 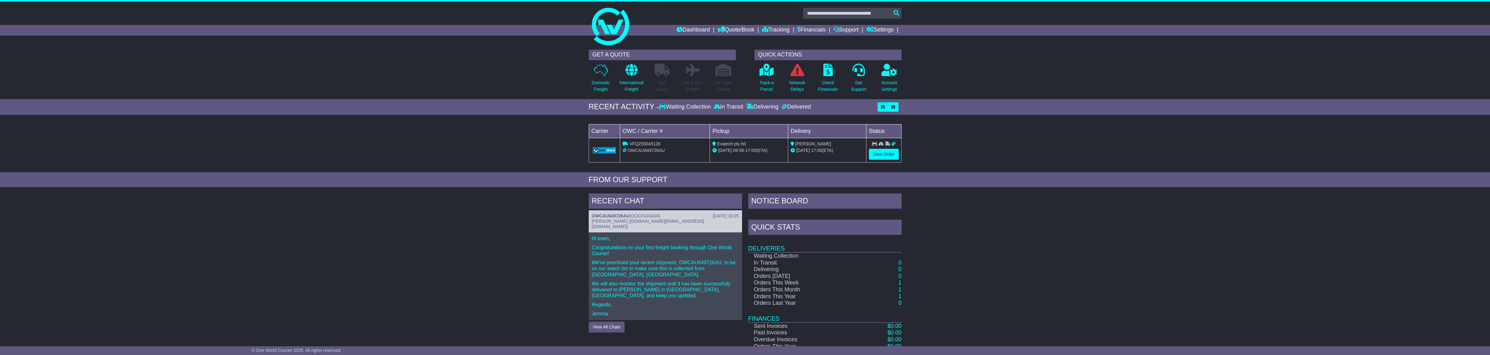 I want to click on td: Sent Invoices, so click(x=804, y=326).